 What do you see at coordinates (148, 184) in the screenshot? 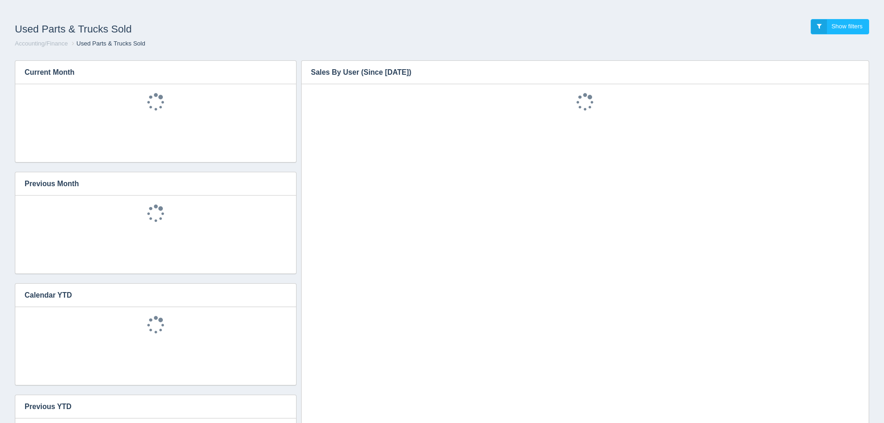
I see `h3: Previous Month` at bounding box center [148, 184].